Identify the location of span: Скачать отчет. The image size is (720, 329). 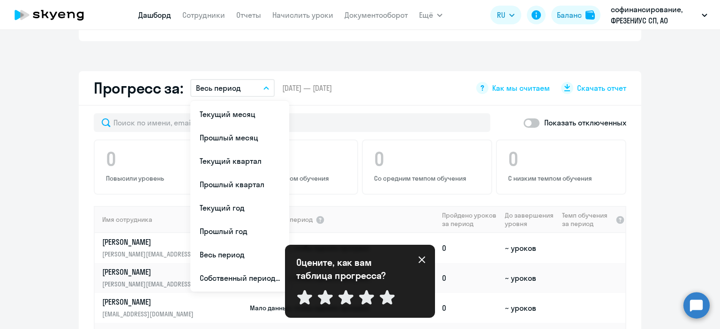
(601, 88).